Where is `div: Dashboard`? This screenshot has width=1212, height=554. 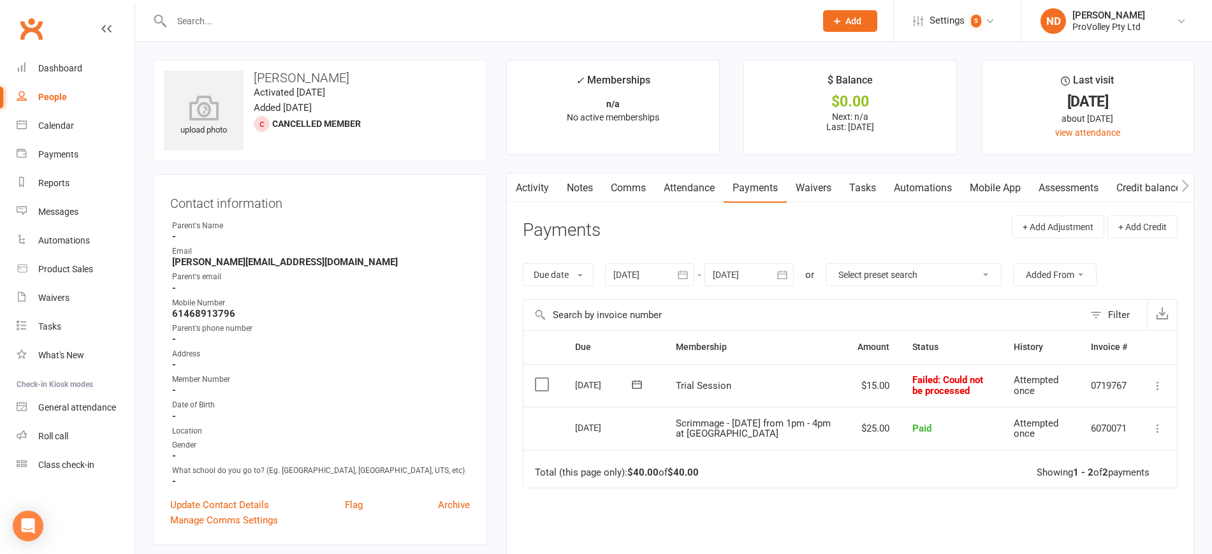 div: Dashboard is located at coordinates (60, 68).